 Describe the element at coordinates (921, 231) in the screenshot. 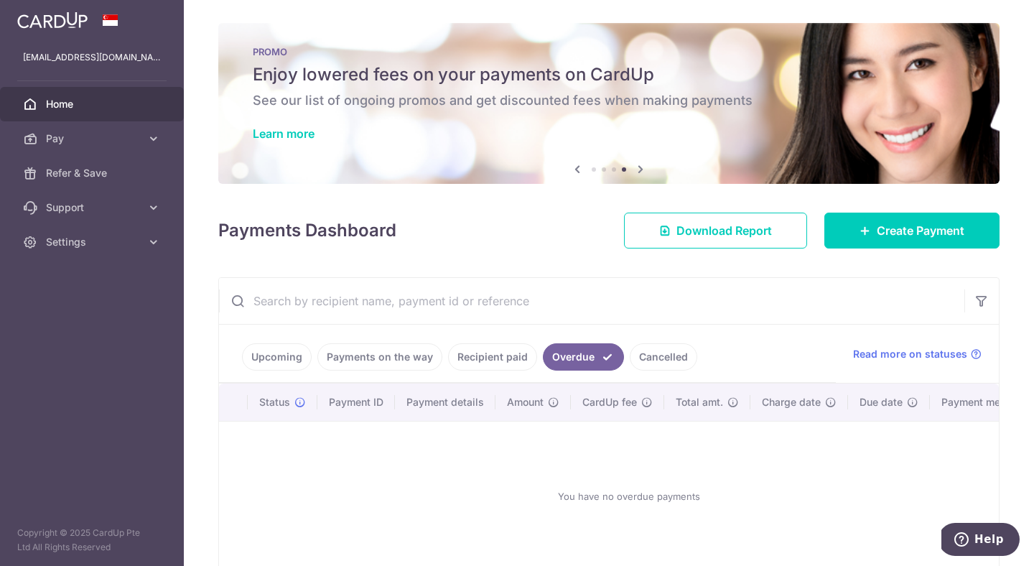

I see `span: Create Payment` at that location.